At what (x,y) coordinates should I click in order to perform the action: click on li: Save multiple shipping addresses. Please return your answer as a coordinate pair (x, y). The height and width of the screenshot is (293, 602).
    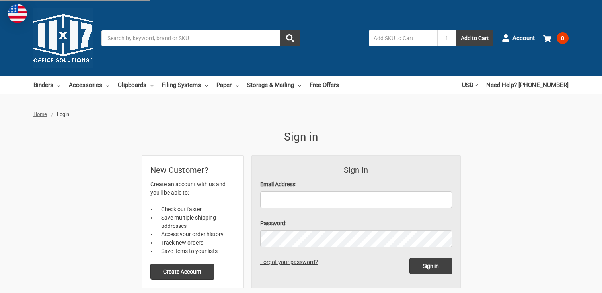
    Looking at the image, I should click on (196, 222).